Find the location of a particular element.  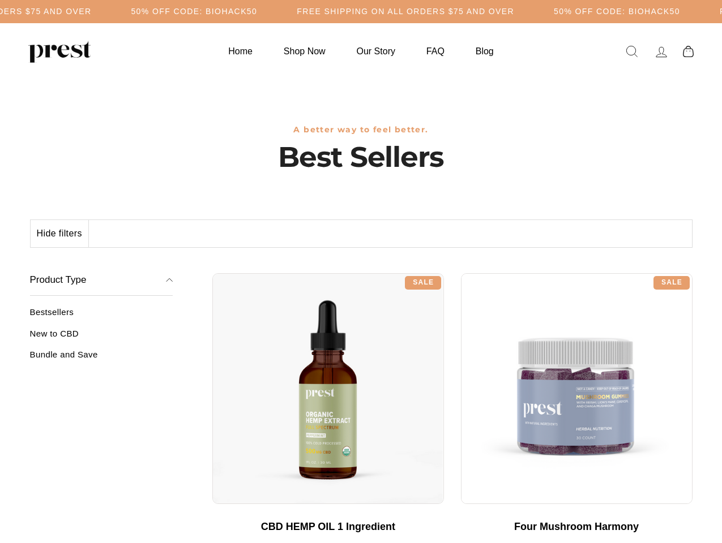

a: Blog is located at coordinates (484, 51).